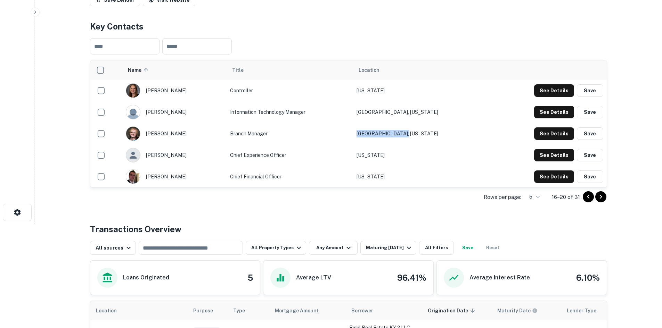 The height and width of the screenshot is (328, 662). Describe the element at coordinates (601, 197) in the screenshot. I see `button: Go to next page` at that location.